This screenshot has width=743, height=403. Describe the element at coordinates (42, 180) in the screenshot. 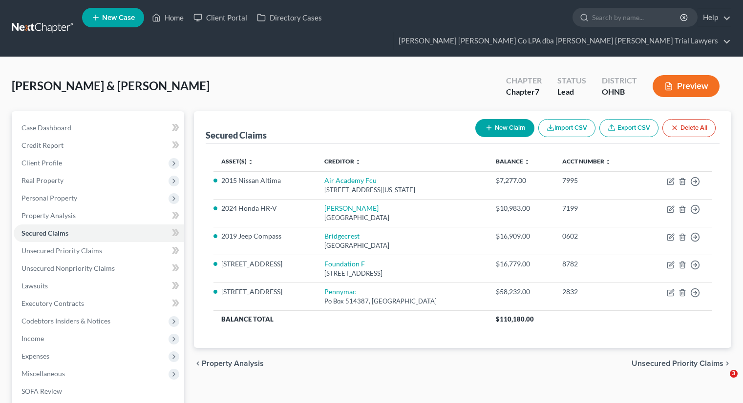

I see `span: Real Property` at that location.